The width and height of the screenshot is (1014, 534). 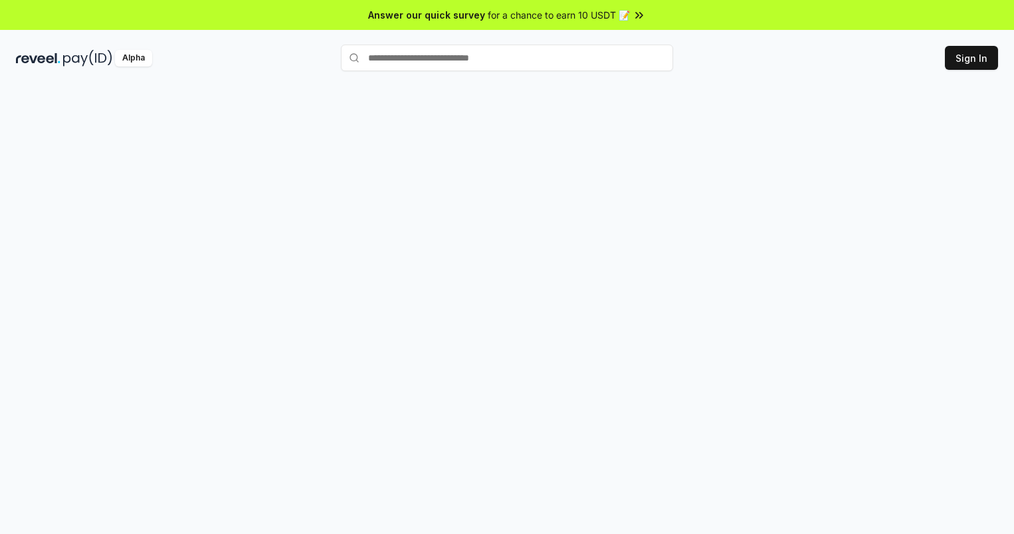 I want to click on img: pay_id, so click(x=88, y=58).